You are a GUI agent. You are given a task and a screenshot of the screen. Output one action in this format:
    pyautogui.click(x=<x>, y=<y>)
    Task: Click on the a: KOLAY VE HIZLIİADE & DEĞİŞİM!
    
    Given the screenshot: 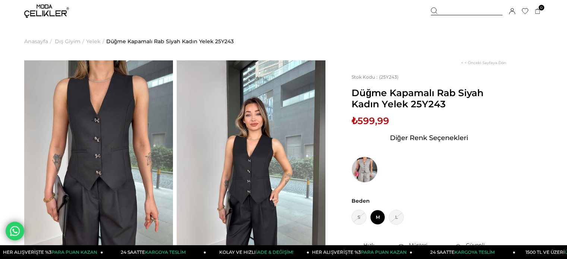 What is the action you would take?
    pyautogui.click(x=258, y=252)
    